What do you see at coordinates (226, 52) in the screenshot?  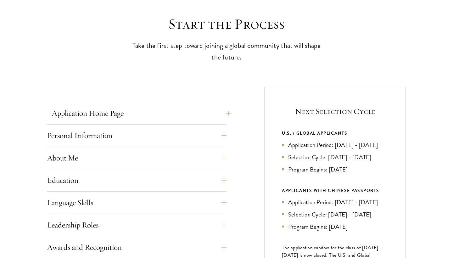 I see `p: Take the first step toward joining a global community that will shape the future.` at bounding box center [226, 52].